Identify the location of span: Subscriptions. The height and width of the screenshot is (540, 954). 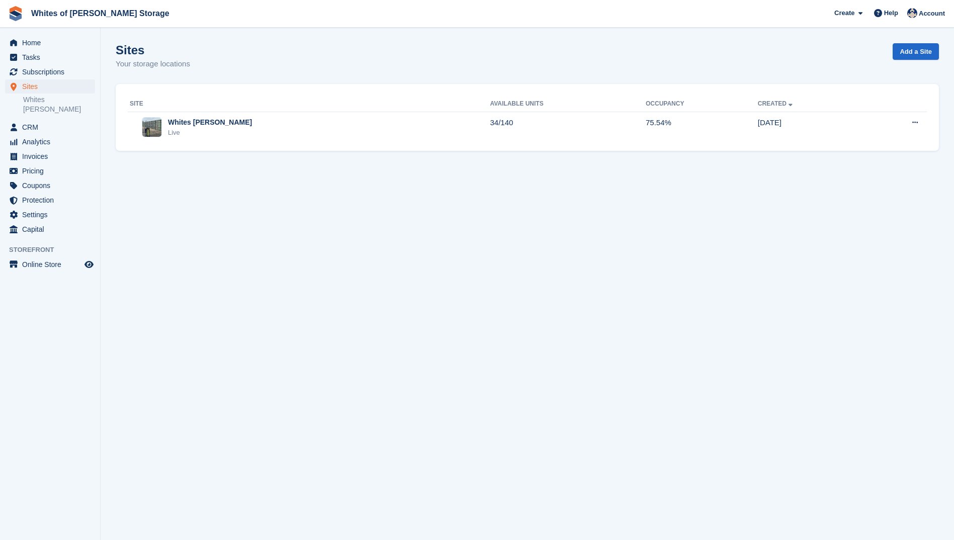
(52, 72).